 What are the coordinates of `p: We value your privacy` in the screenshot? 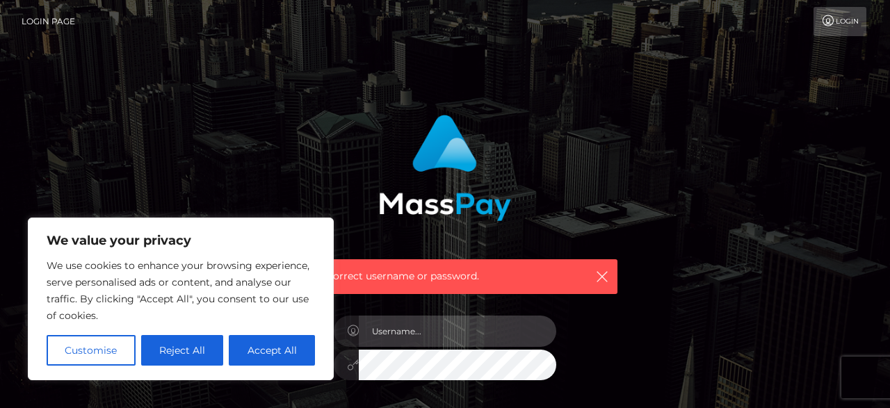 It's located at (181, 241).